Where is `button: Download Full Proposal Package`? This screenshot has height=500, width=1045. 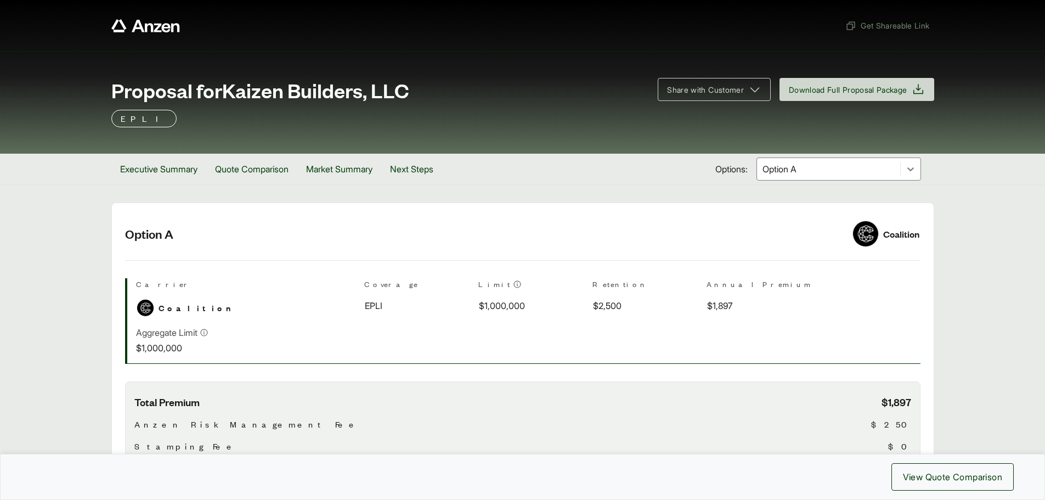
button: Download Full Proposal Package is located at coordinates (857, 89).